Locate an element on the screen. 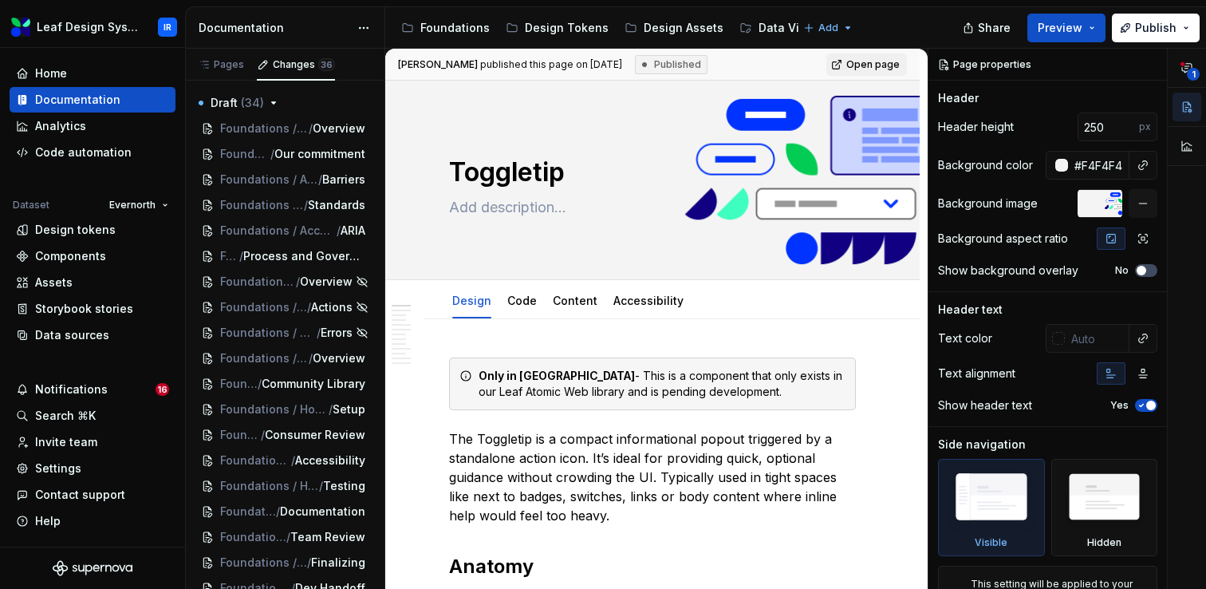 The height and width of the screenshot is (589, 1206). div: Background image is located at coordinates (988, 203).